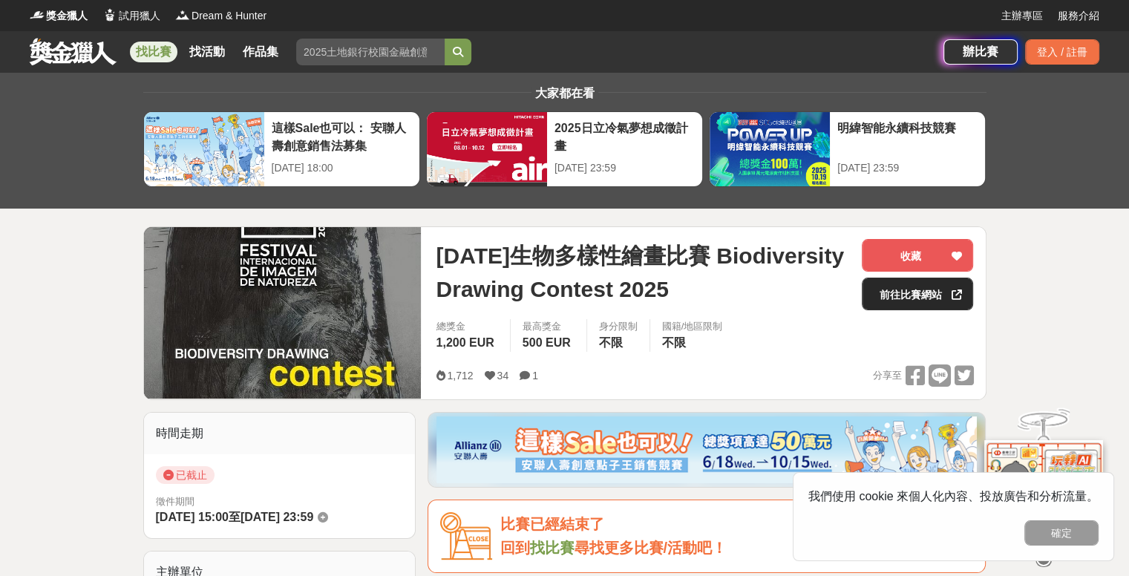 Image resolution: width=1129 pixels, height=576 pixels. I want to click on div: 2025日立冷氣夢想成徵計畫, so click(624, 136).